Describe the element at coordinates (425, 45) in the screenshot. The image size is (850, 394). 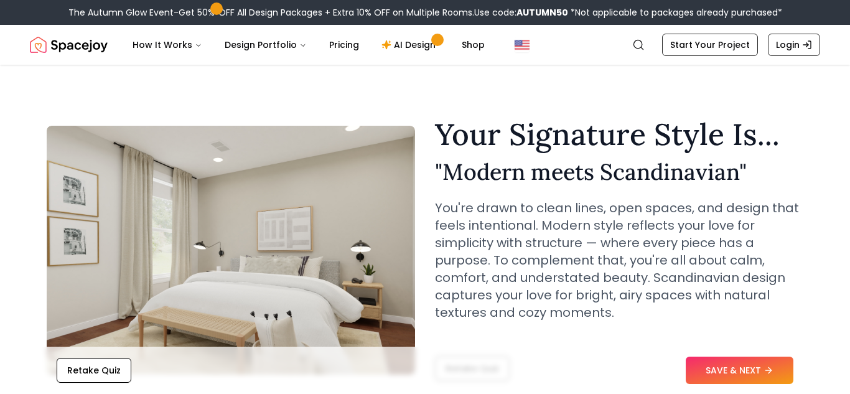
I see `nav: Global` at that location.